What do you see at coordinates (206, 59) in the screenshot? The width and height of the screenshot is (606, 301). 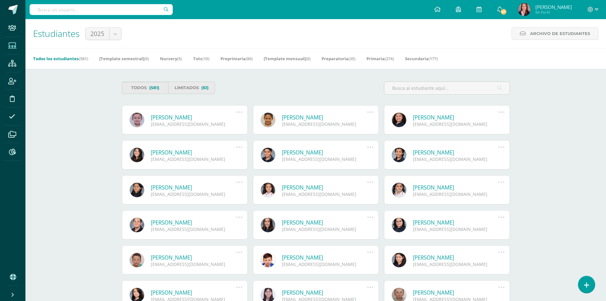 I see `span: (10)` at bounding box center [206, 59].